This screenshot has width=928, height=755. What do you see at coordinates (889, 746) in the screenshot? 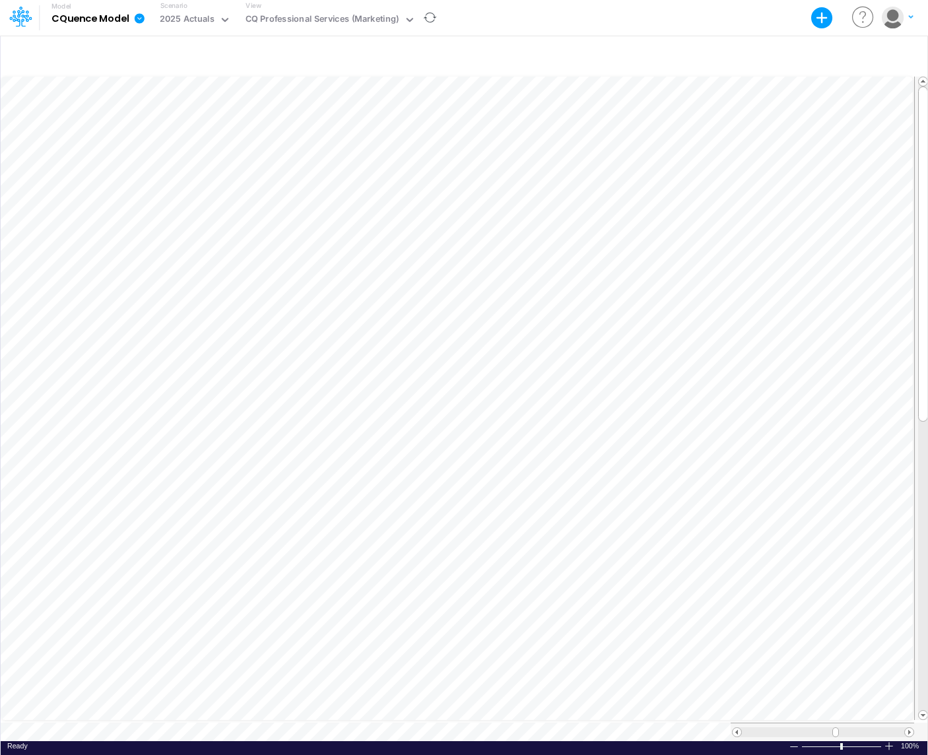
I see `div: Zoom In` at bounding box center [889, 746].